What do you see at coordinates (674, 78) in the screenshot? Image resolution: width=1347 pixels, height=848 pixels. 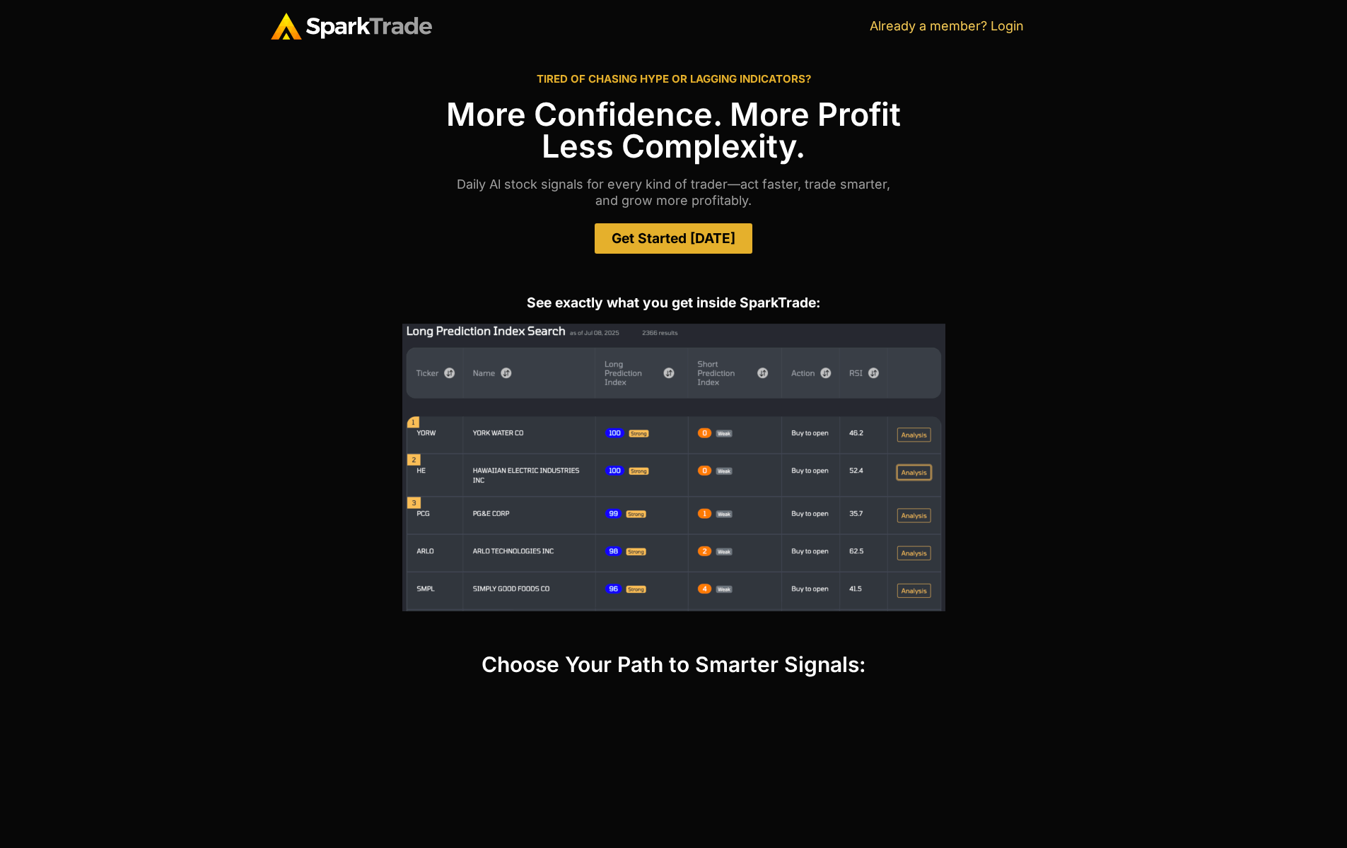 I see `h2: TIRED OF CHASING HYPE OR LAGGING INDICATORS?` at bounding box center [674, 78].